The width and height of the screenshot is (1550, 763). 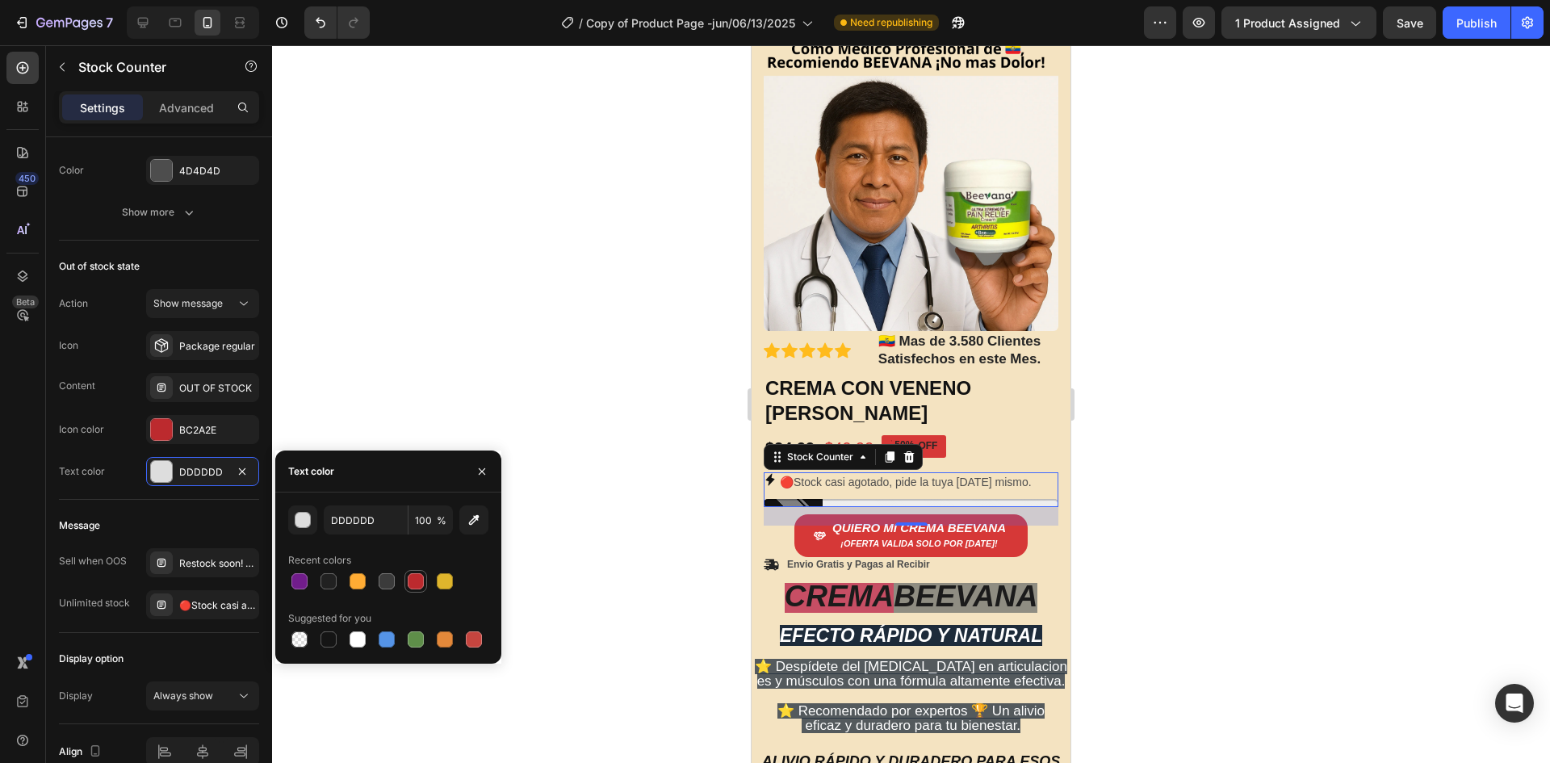 I want to click on div: Restock soon! PREORDER NOW, so click(x=217, y=563).